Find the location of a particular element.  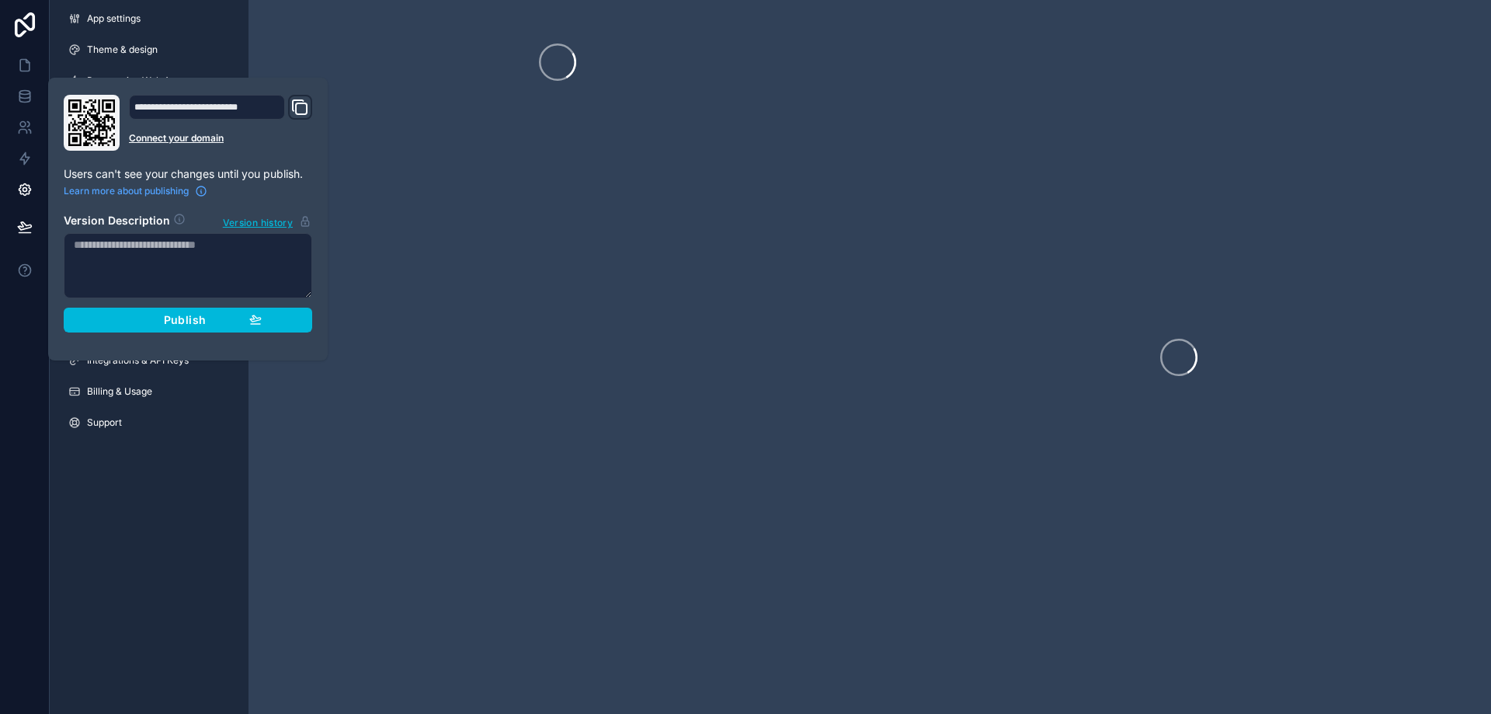

a: Learn more about publishing is located at coordinates (135, 191).